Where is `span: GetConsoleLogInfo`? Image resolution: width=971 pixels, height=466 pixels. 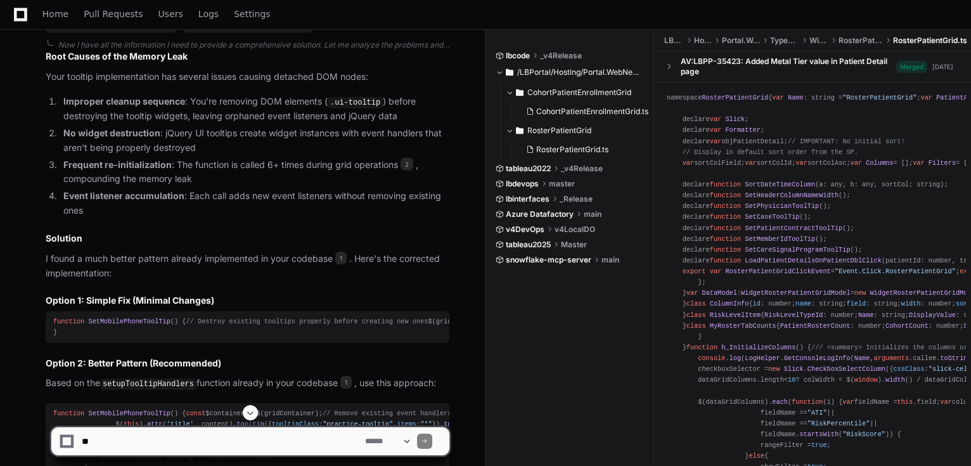
span: GetConsoleLogInfo is located at coordinates (817, 358).